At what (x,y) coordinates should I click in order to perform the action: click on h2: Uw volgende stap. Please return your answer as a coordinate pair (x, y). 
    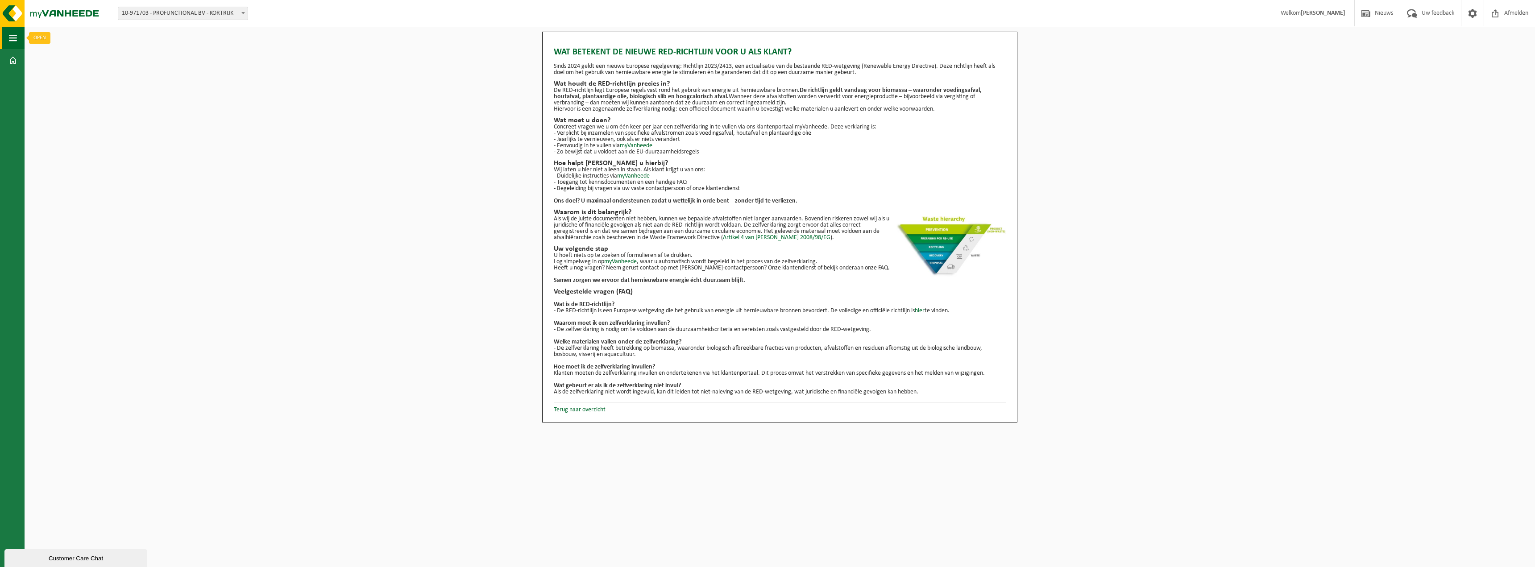
    Looking at the image, I should click on (779, 249).